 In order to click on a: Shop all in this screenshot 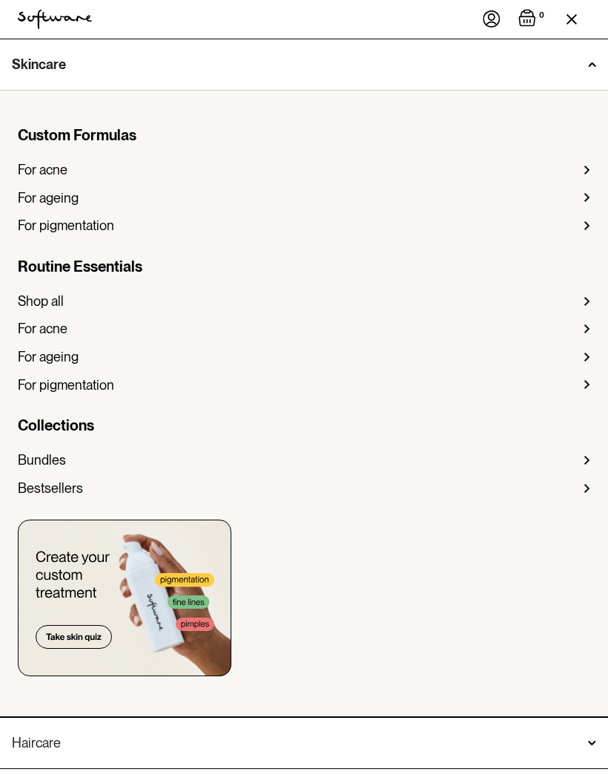, I will do `click(304, 301)`.